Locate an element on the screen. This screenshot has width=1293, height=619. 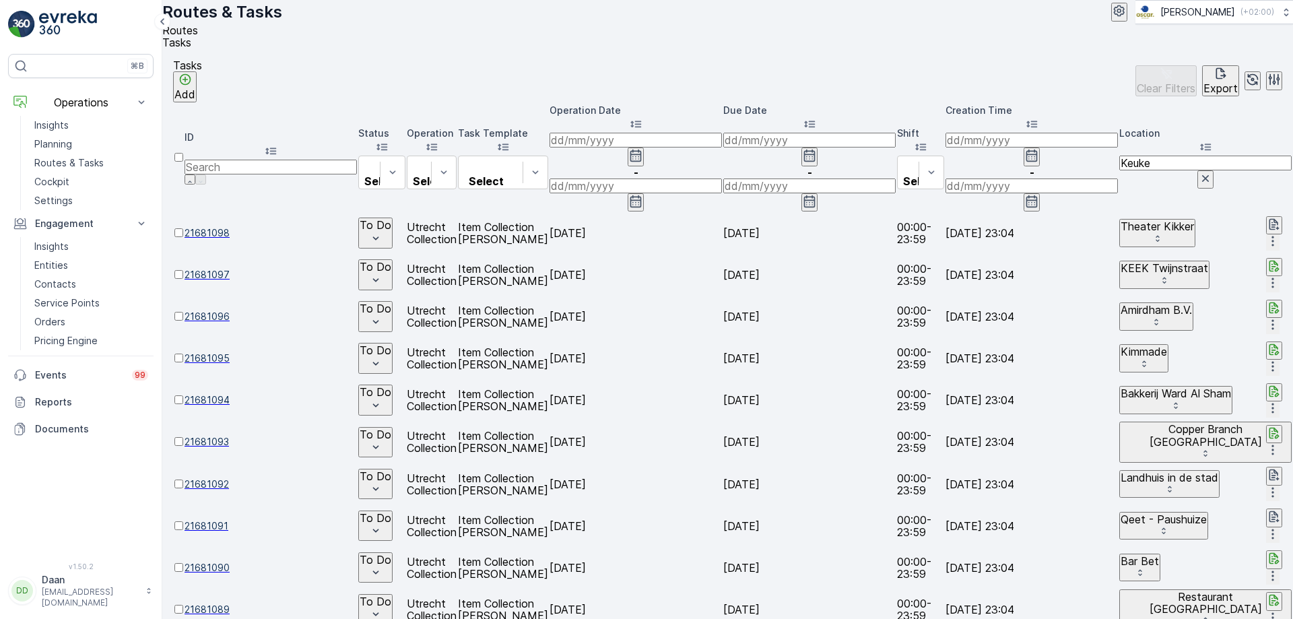
a: Planning is located at coordinates (91, 144).